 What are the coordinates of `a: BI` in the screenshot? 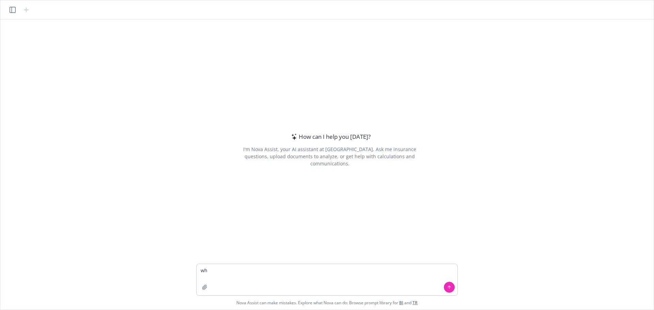 It's located at (401, 303).